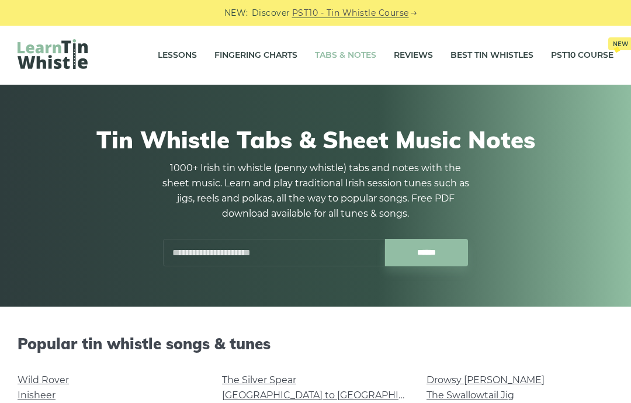 This screenshot has height=403, width=631. Describe the element at coordinates (177, 56) in the screenshot. I see `a: Lessons` at that location.